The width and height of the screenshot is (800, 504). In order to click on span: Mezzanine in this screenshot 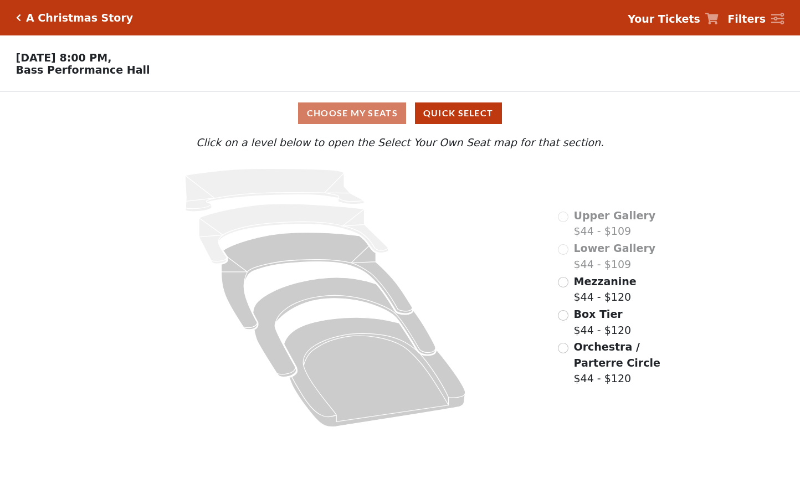, I will do `click(605, 282)`.